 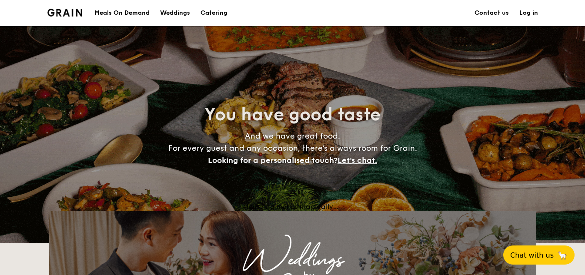 I want to click on span: Let's chat., so click(x=357, y=160).